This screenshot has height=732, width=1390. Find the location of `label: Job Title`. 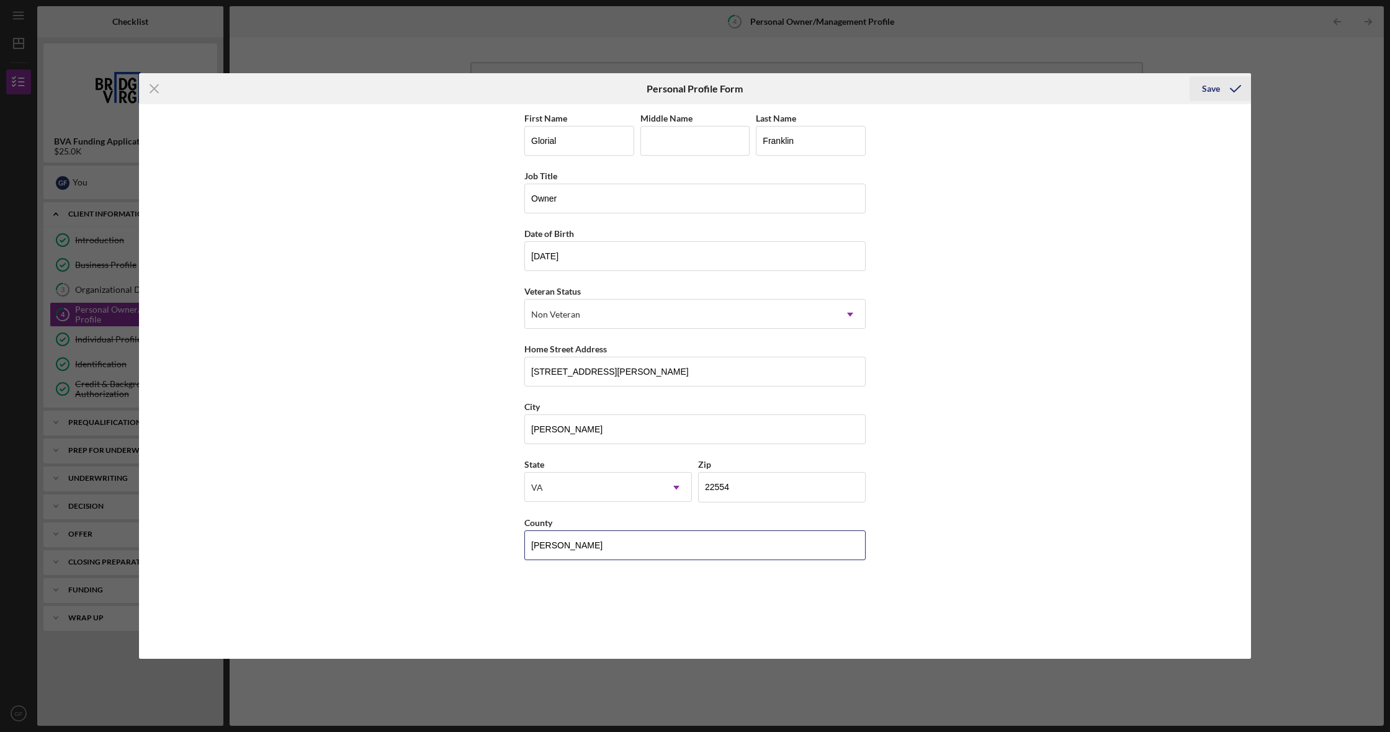

label: Job Title is located at coordinates (541, 176).